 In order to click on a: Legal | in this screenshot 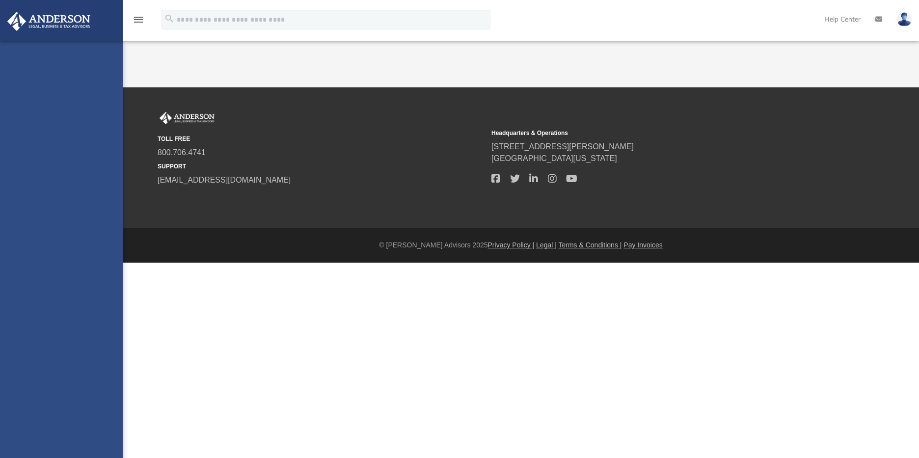, I will do `click(546, 245)`.